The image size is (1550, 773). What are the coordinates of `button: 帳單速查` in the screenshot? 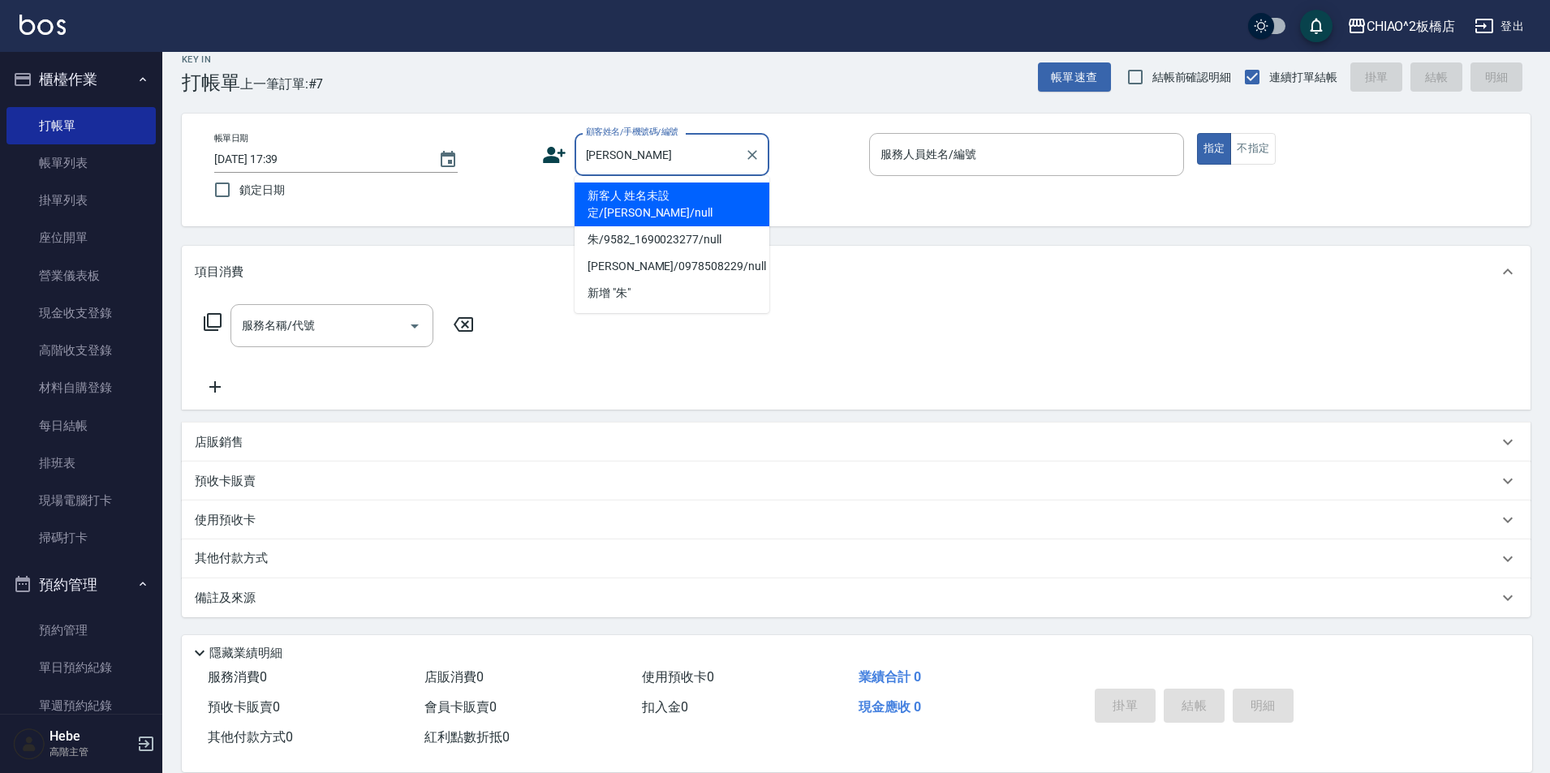 It's located at (1074, 77).